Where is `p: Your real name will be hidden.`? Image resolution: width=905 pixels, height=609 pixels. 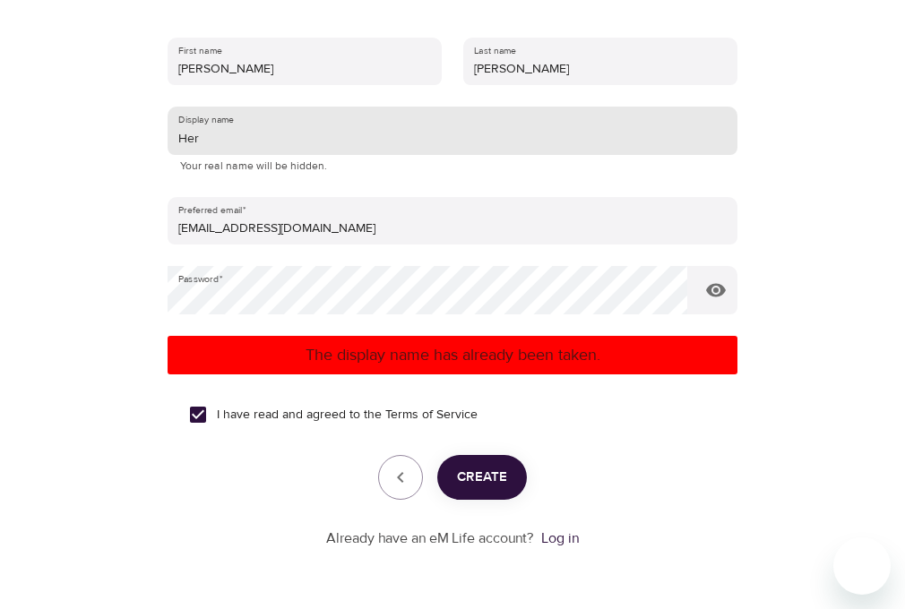 p: Your real name will be hidden. is located at coordinates (453, 167).